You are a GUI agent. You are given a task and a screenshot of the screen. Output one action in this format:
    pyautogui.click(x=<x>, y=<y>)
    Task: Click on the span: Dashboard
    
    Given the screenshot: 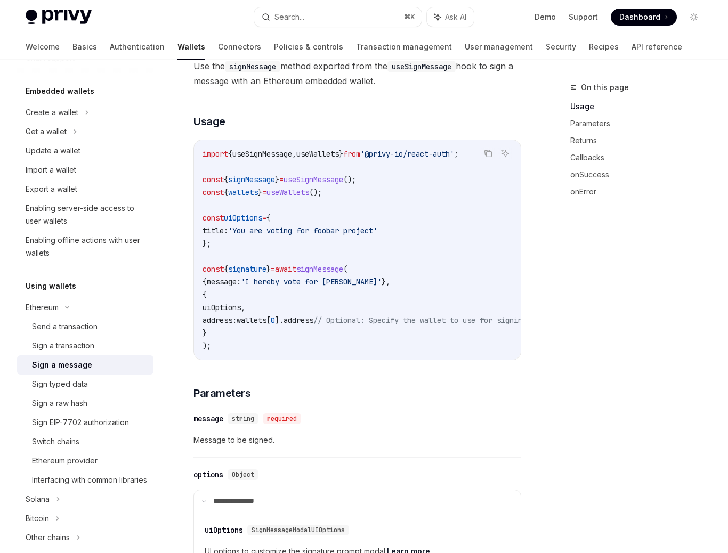 What is the action you would take?
    pyautogui.click(x=640, y=17)
    